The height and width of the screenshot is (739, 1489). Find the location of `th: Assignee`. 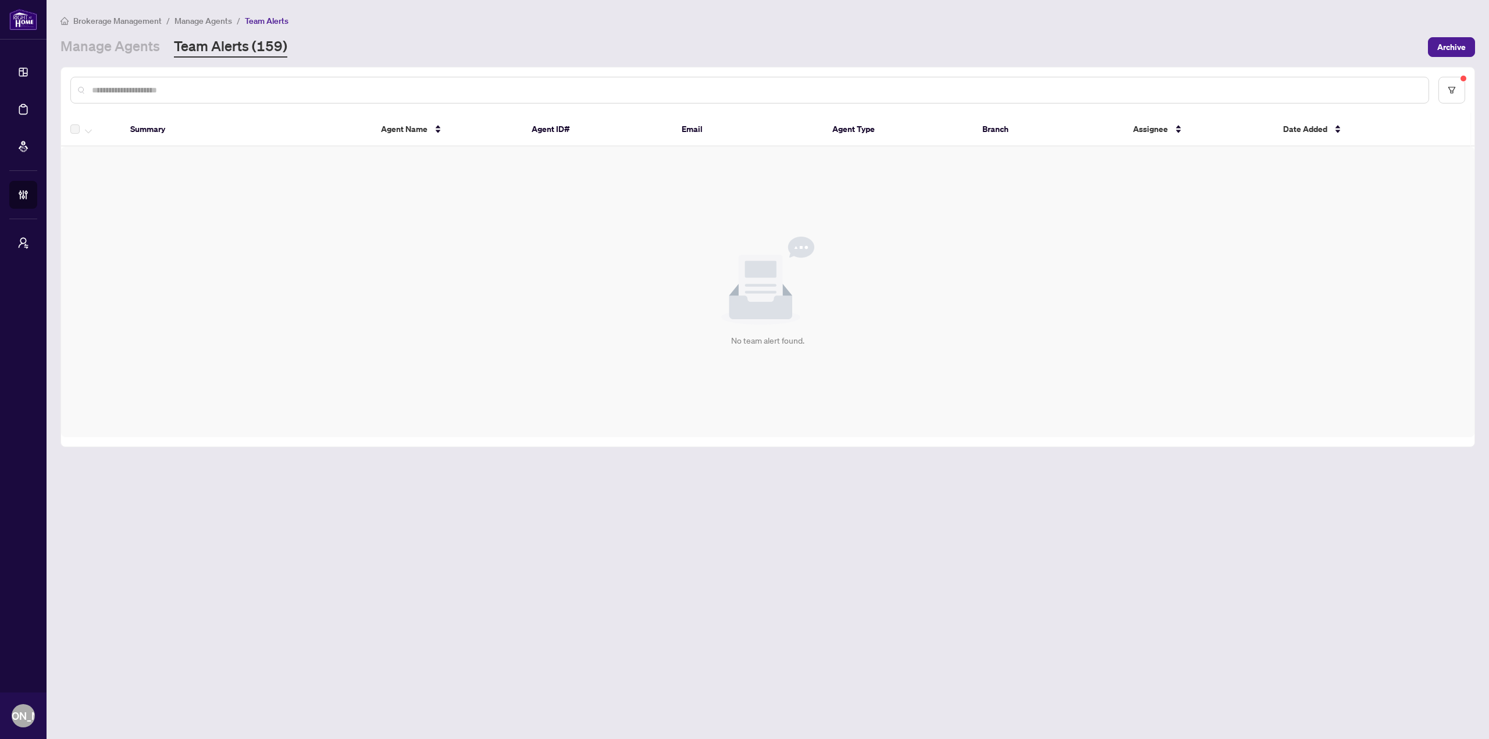

th: Assignee is located at coordinates (1199, 130).